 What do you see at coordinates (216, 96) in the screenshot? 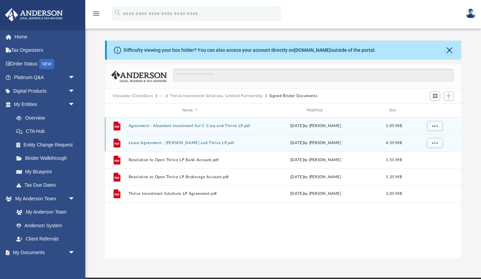
I see `button: Thrive Investment Solutions, Limited Partnership` at bounding box center [216, 96].